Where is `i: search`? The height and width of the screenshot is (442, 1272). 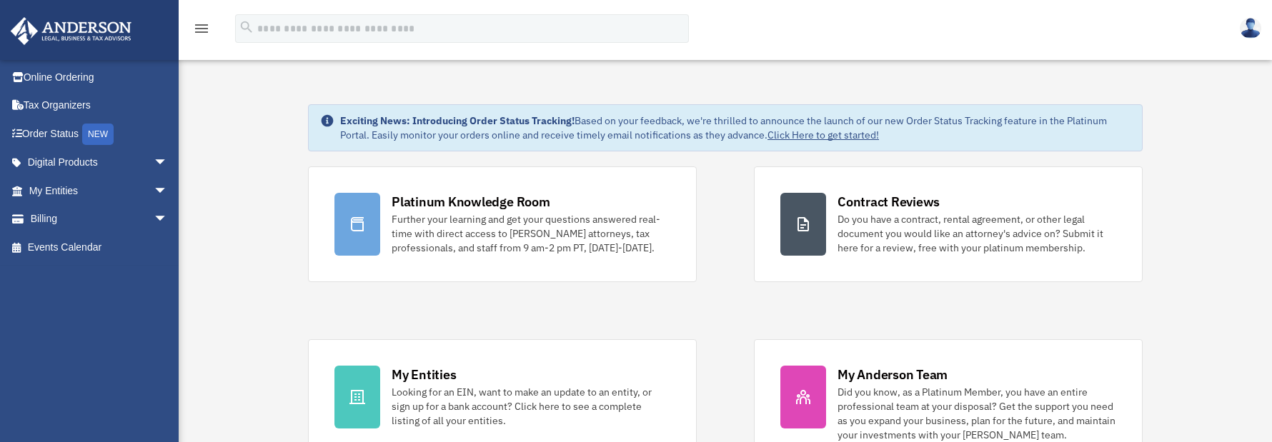
i: search is located at coordinates (247, 27).